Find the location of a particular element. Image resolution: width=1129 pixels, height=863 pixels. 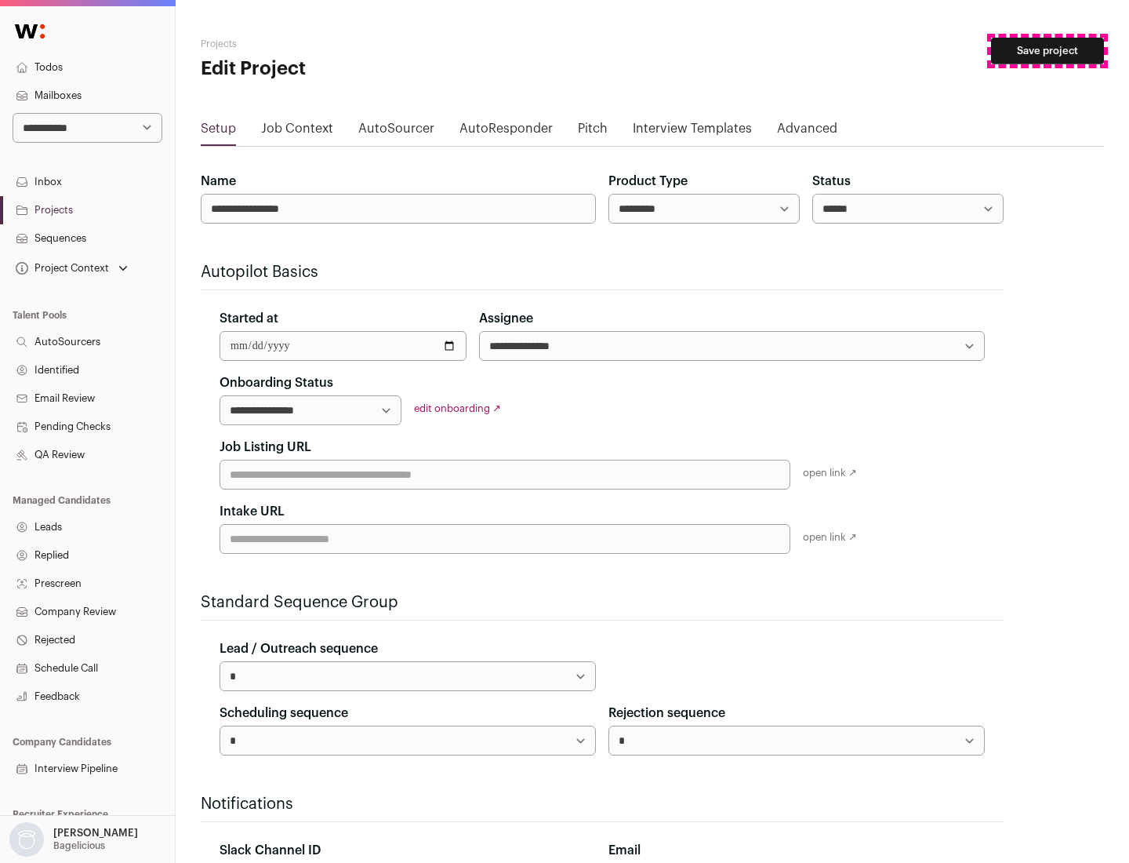

a: AutoSourcer is located at coordinates (396, 132).